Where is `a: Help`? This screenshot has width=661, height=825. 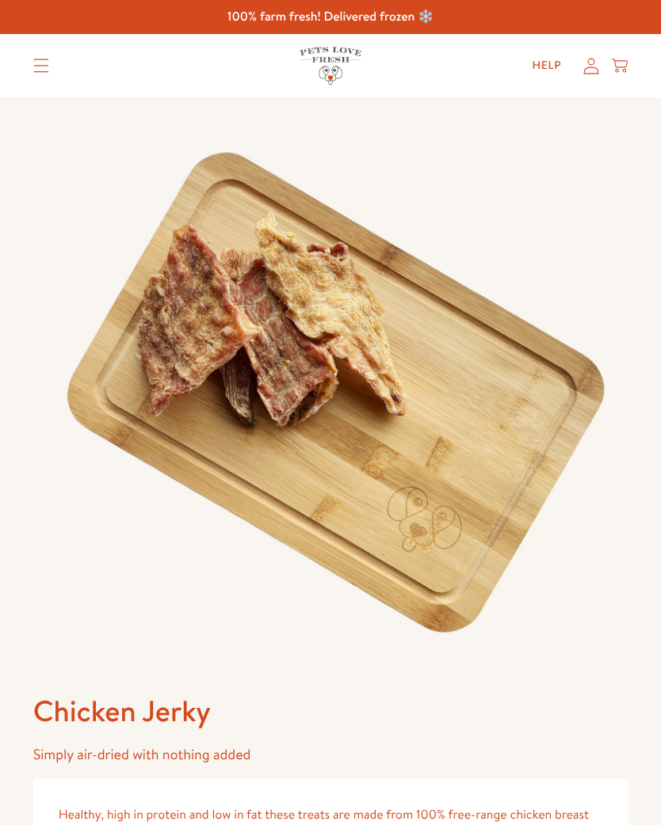 a: Help is located at coordinates (546, 66).